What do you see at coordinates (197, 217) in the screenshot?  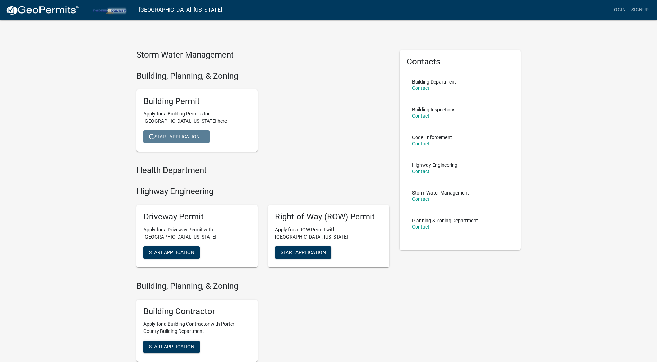 I see `h5: Driveway Permit` at bounding box center [197, 217].